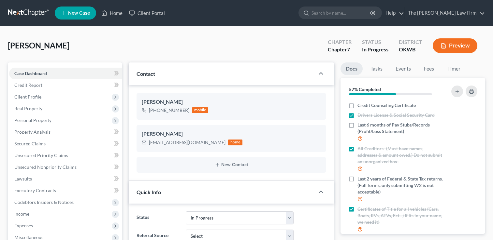  What do you see at coordinates (33, 120) in the screenshot?
I see `span: Personal Property` at bounding box center [33, 120].